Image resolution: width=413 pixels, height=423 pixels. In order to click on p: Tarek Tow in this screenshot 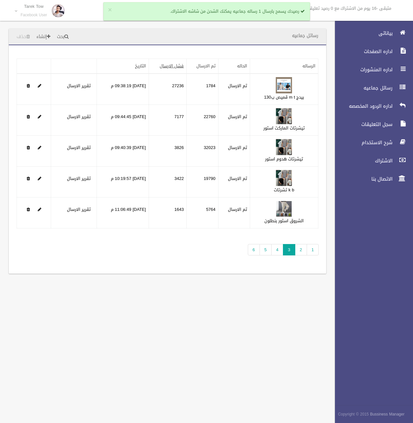, I will do `click(34, 6)`.